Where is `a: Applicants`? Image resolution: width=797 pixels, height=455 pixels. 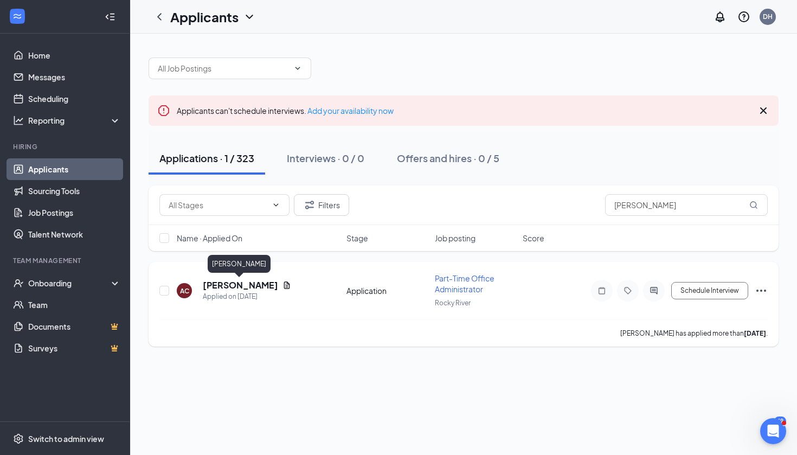
a: Applicants is located at coordinates (74, 169).